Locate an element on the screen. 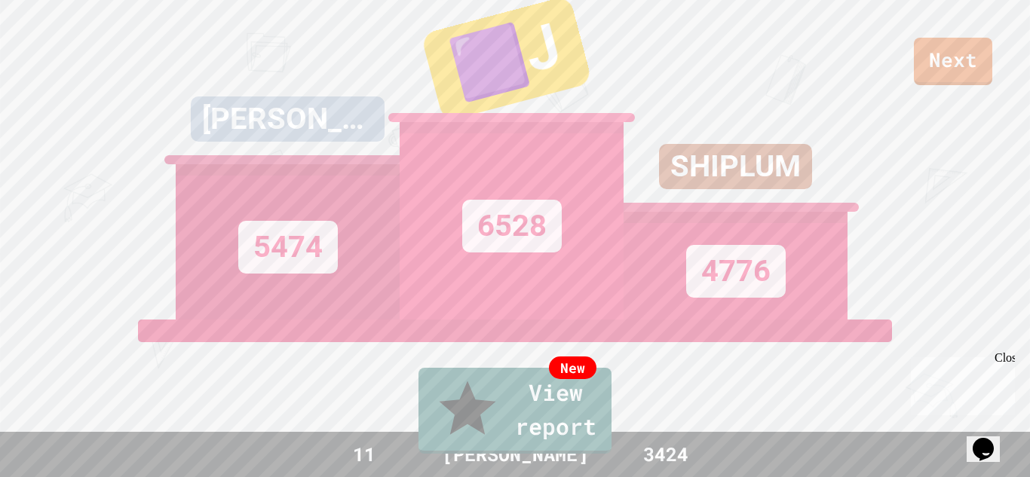 The height and width of the screenshot is (477, 1030). div: 6528 is located at coordinates (512, 226).